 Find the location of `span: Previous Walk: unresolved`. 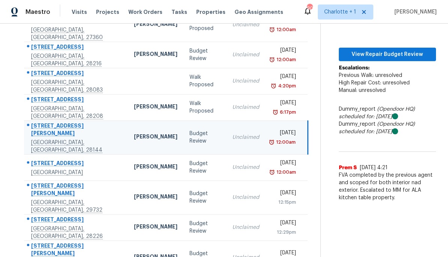

span: Previous Walk: unresolved is located at coordinates (371, 75).